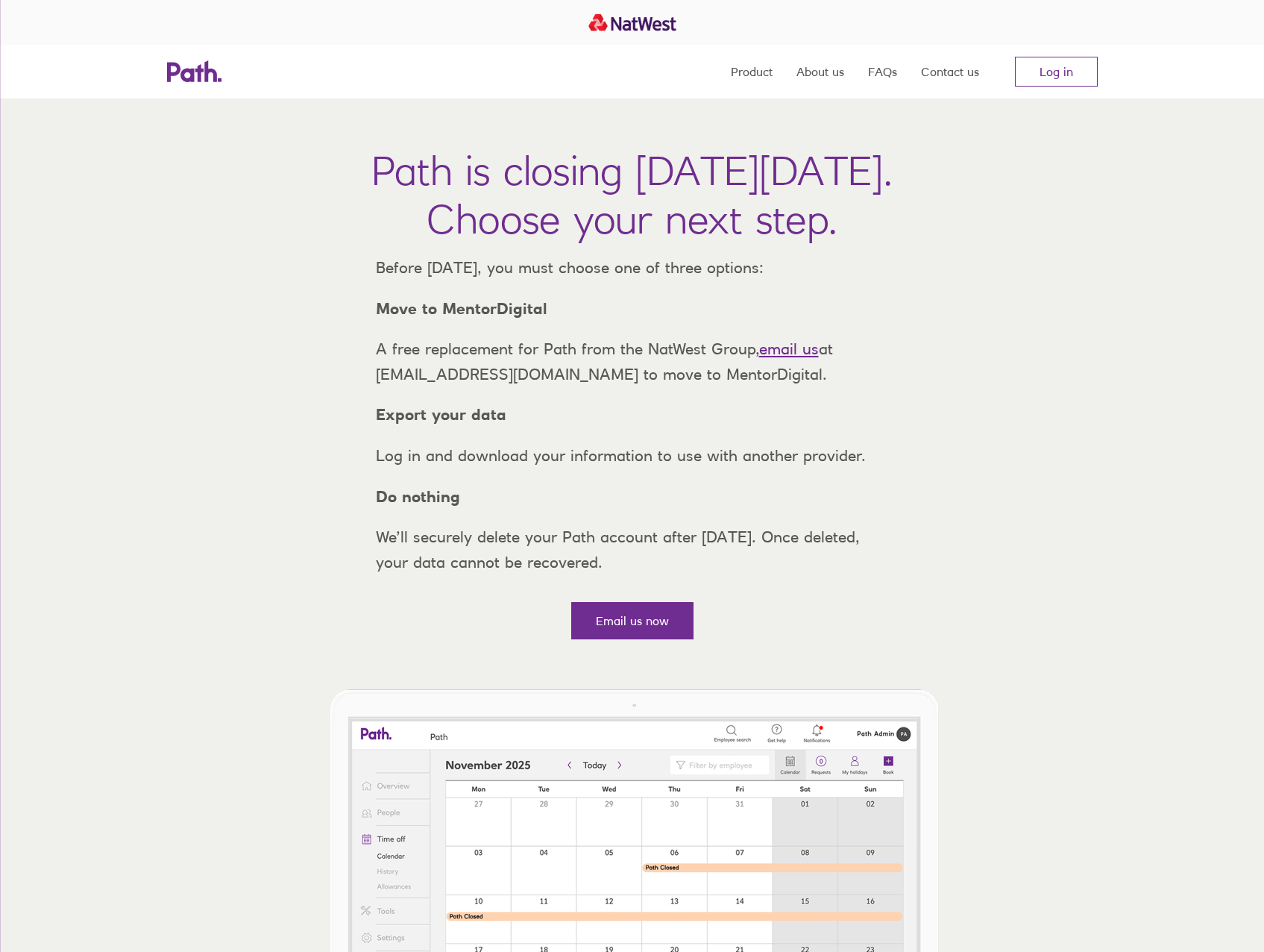  What do you see at coordinates (461, 308) in the screenshot?
I see `strong: Move to MentorDigital` at bounding box center [461, 308].